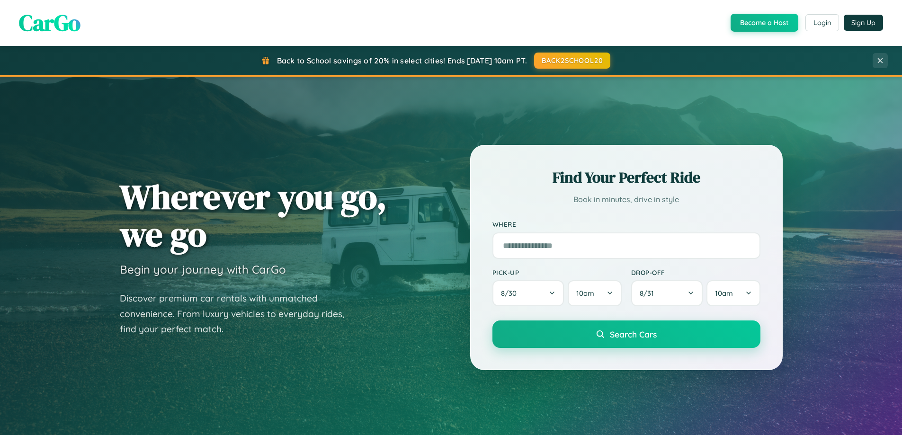 The image size is (902, 435). Describe the element at coordinates (572, 61) in the screenshot. I see `button: BACK2SCHOOL20` at that location.